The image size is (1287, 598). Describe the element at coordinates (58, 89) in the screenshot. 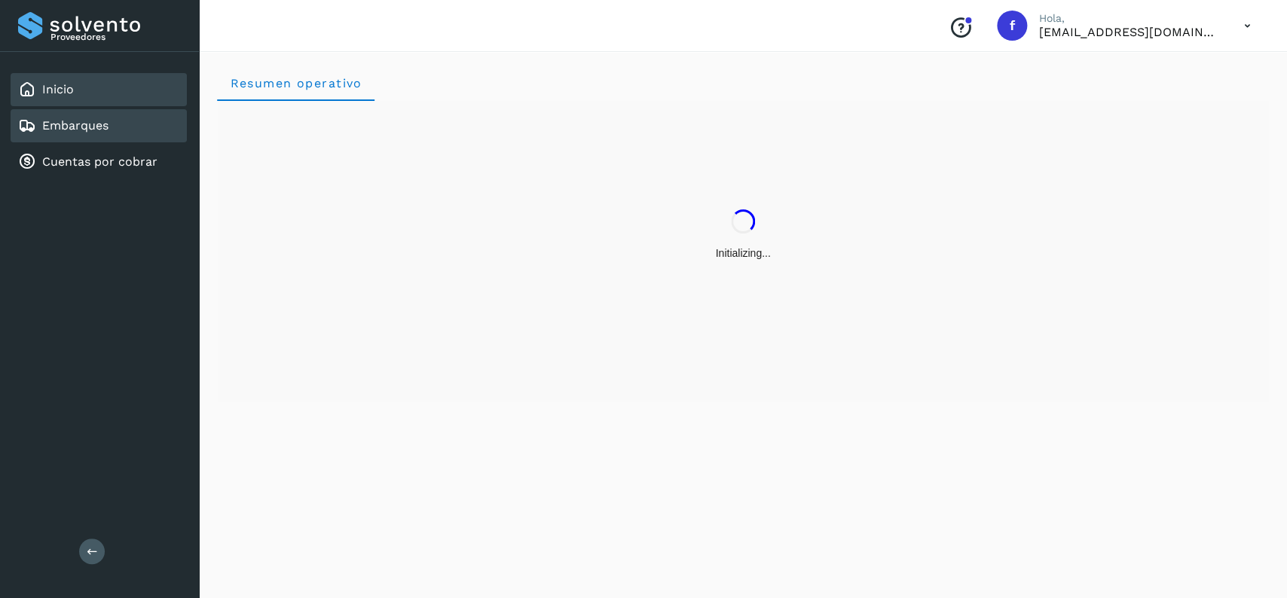

I see `a: Inicio` at that location.